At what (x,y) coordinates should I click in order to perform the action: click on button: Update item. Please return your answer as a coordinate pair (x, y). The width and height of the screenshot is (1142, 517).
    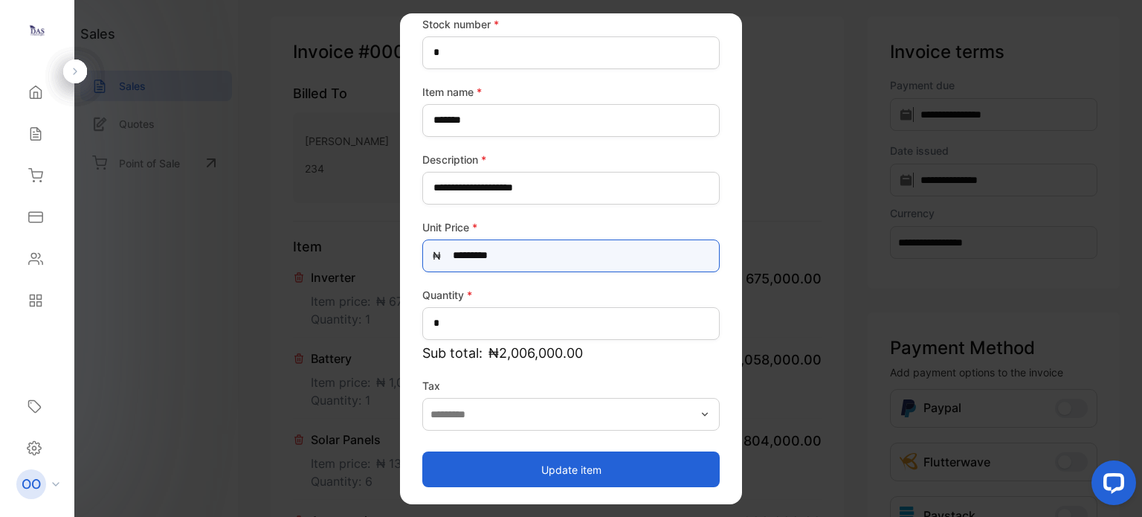
    Looking at the image, I should click on (571, 469).